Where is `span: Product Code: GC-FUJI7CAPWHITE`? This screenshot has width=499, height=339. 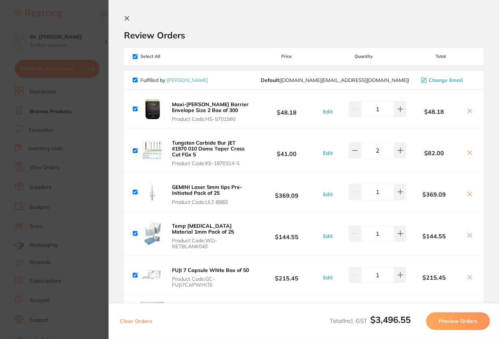 span: Product Code: GC-FUJI7CAPWHITE is located at coordinates (211, 282).